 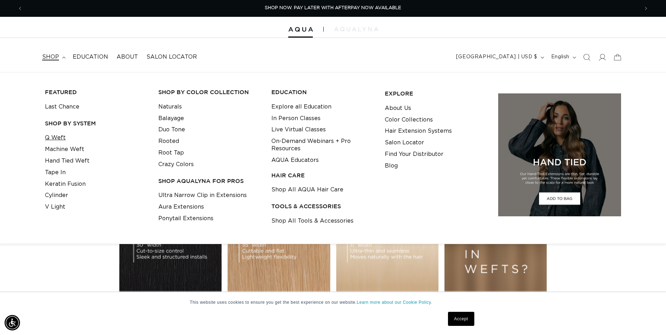 I want to click on span: Salon Locator, so click(x=172, y=57).